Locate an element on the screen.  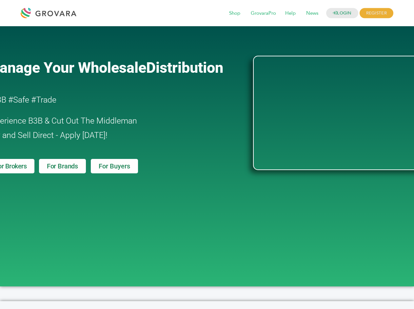
a: Shop is located at coordinates (235, 13).